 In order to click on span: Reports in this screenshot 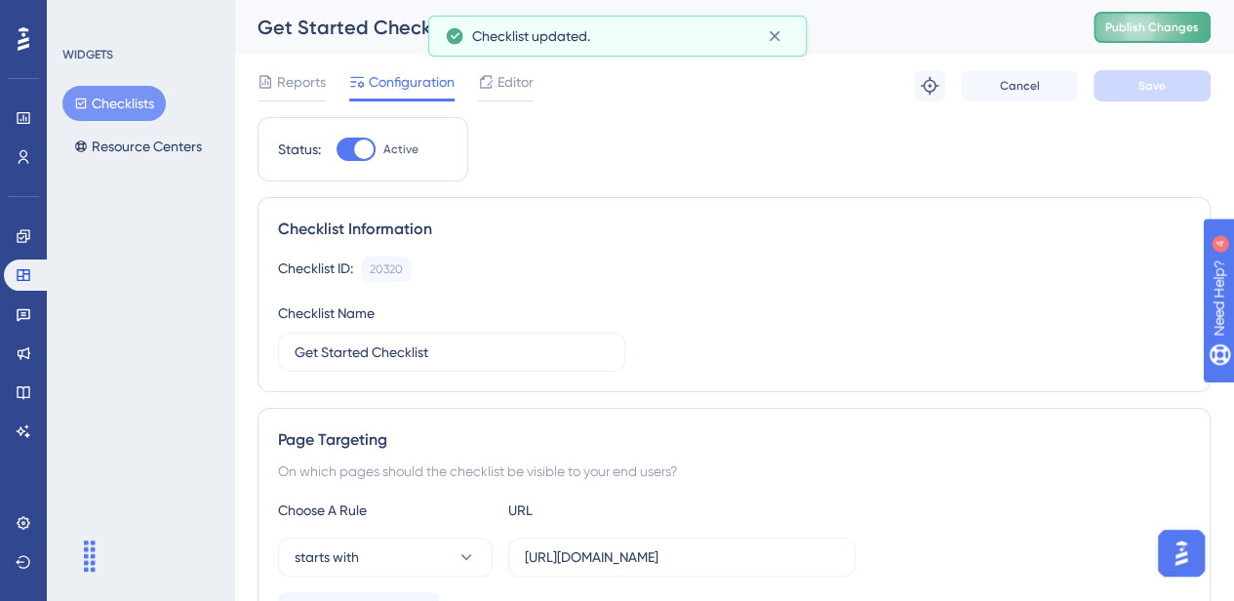, I will do `click(301, 82)`.